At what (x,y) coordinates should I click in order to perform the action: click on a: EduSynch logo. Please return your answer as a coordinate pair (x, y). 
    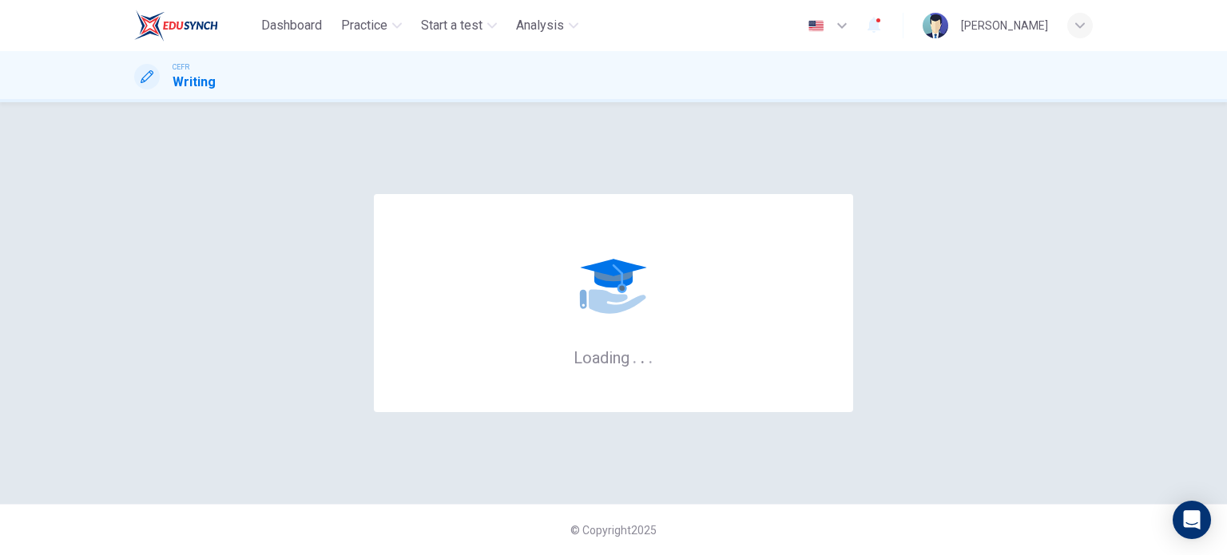
    Looking at the image, I should click on (194, 26).